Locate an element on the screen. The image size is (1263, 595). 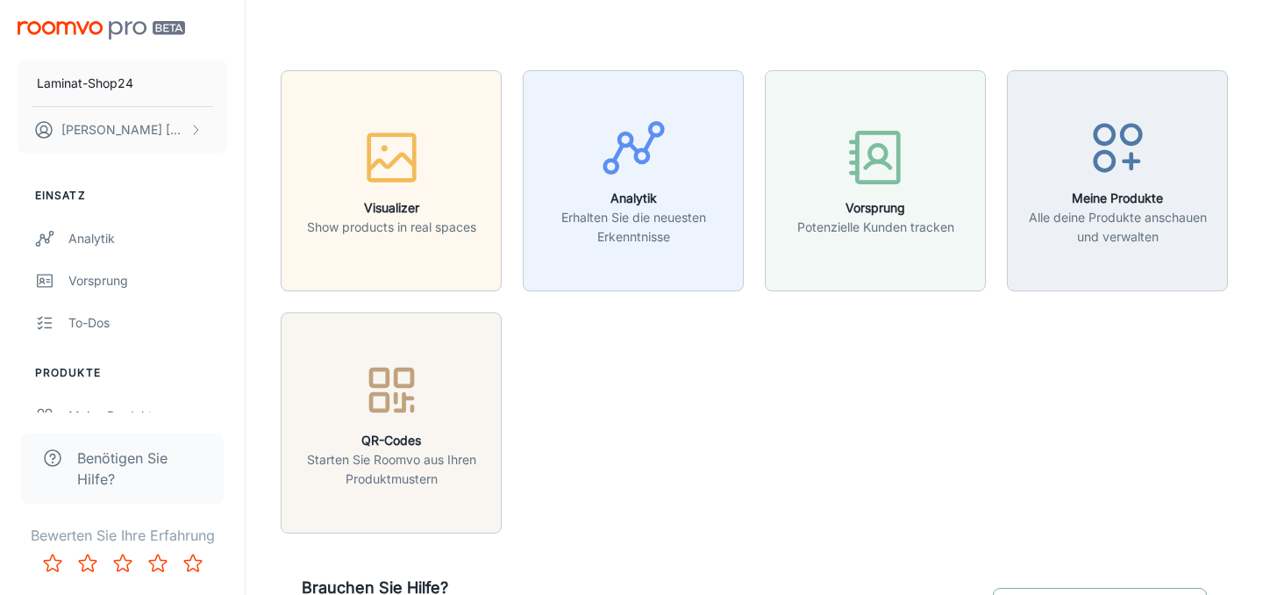
button: VisualizerShow products in real spaces is located at coordinates (391, 181).